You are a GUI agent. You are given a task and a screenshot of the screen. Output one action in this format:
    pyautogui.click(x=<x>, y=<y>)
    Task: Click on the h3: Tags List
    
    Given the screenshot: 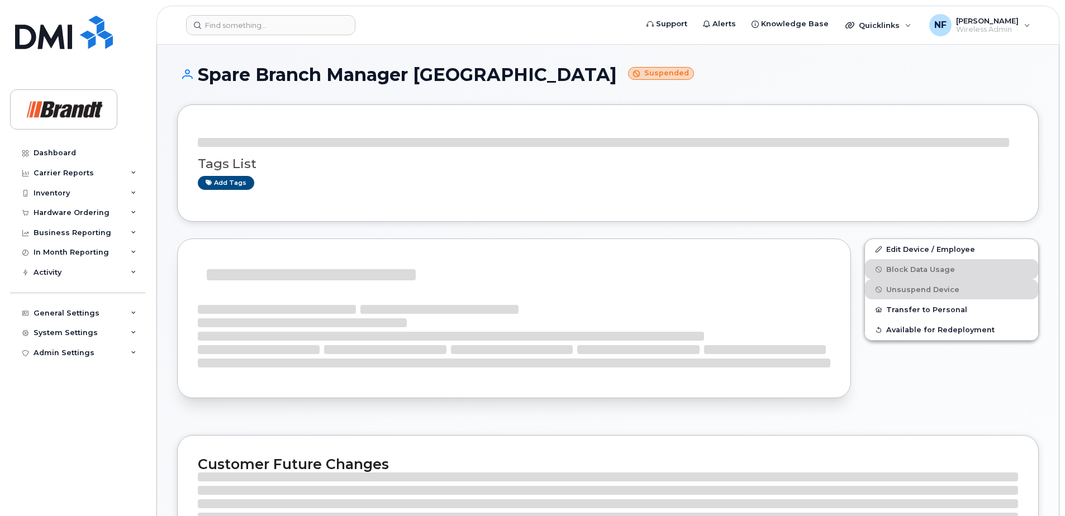 What is the action you would take?
    pyautogui.click(x=608, y=164)
    